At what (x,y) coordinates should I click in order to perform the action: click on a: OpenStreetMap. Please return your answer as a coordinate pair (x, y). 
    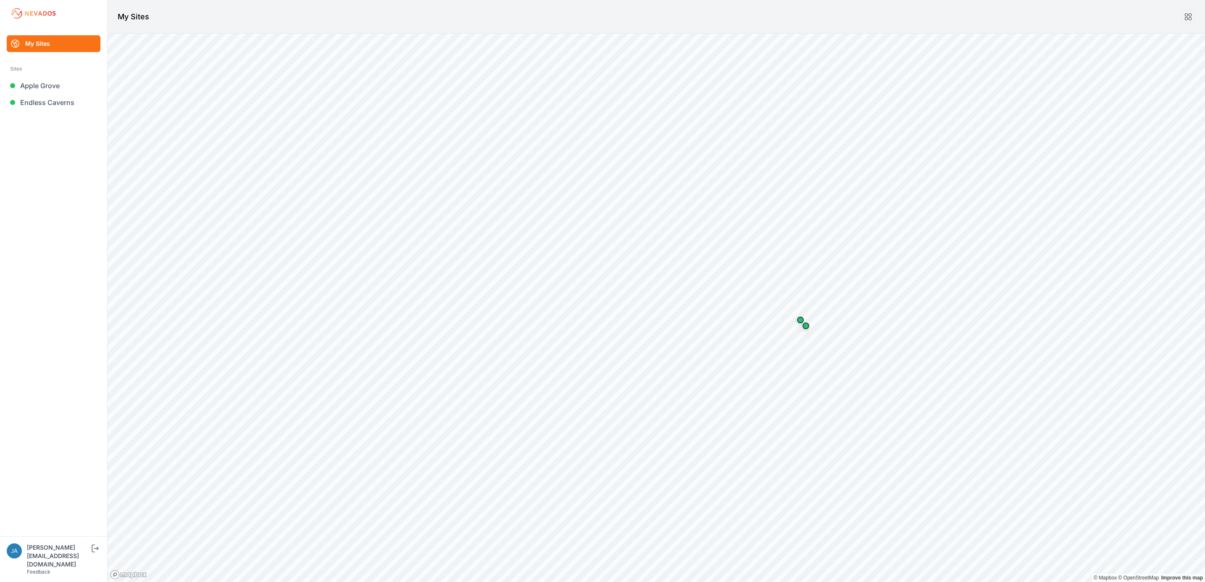
    Looking at the image, I should click on (1138, 578).